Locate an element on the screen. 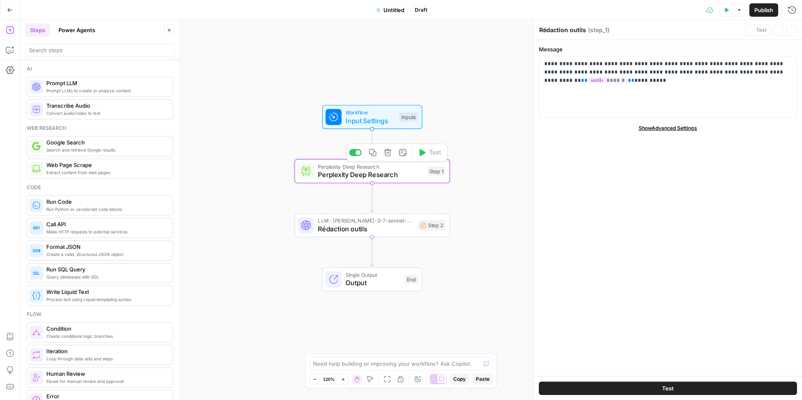 This screenshot has width=802, height=400. span: Rédaction outils is located at coordinates (366, 229).